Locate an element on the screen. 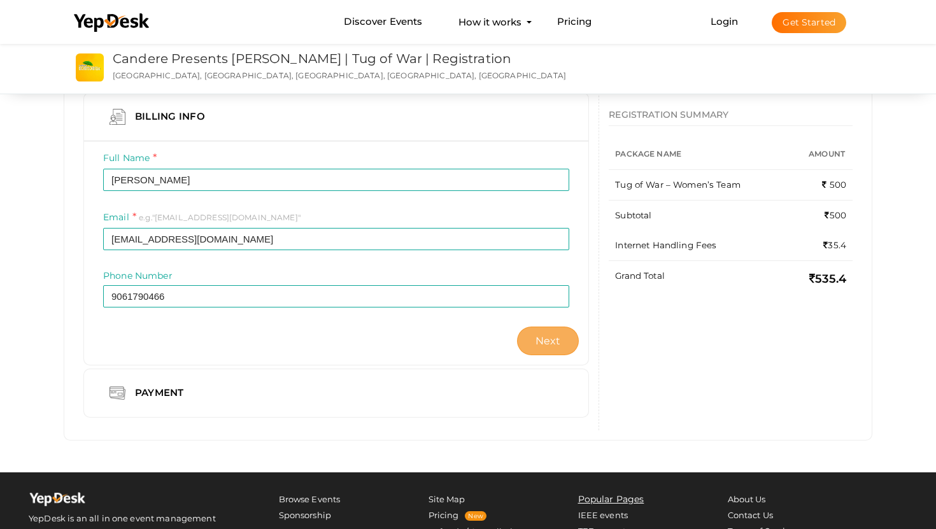 The image size is (936, 529). a: Site Map is located at coordinates (447, 499).